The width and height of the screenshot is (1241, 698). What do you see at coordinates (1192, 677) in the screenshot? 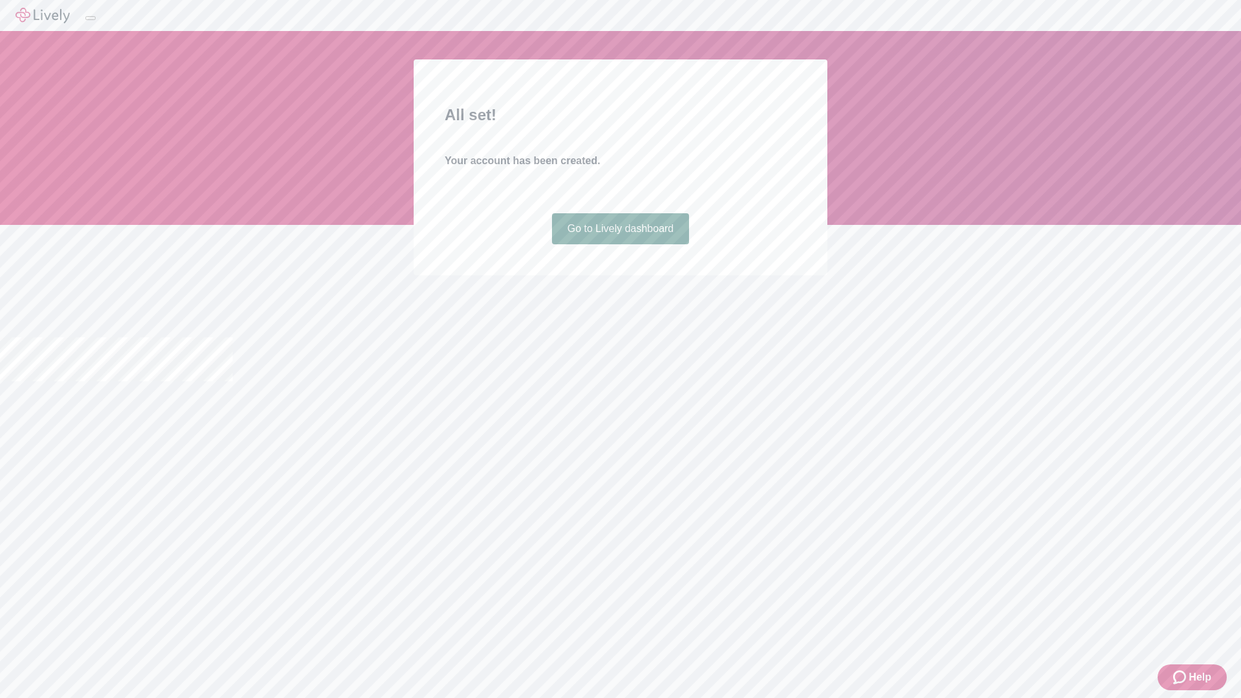
I see `button: Zendesk support iconHelp` at bounding box center [1192, 677].